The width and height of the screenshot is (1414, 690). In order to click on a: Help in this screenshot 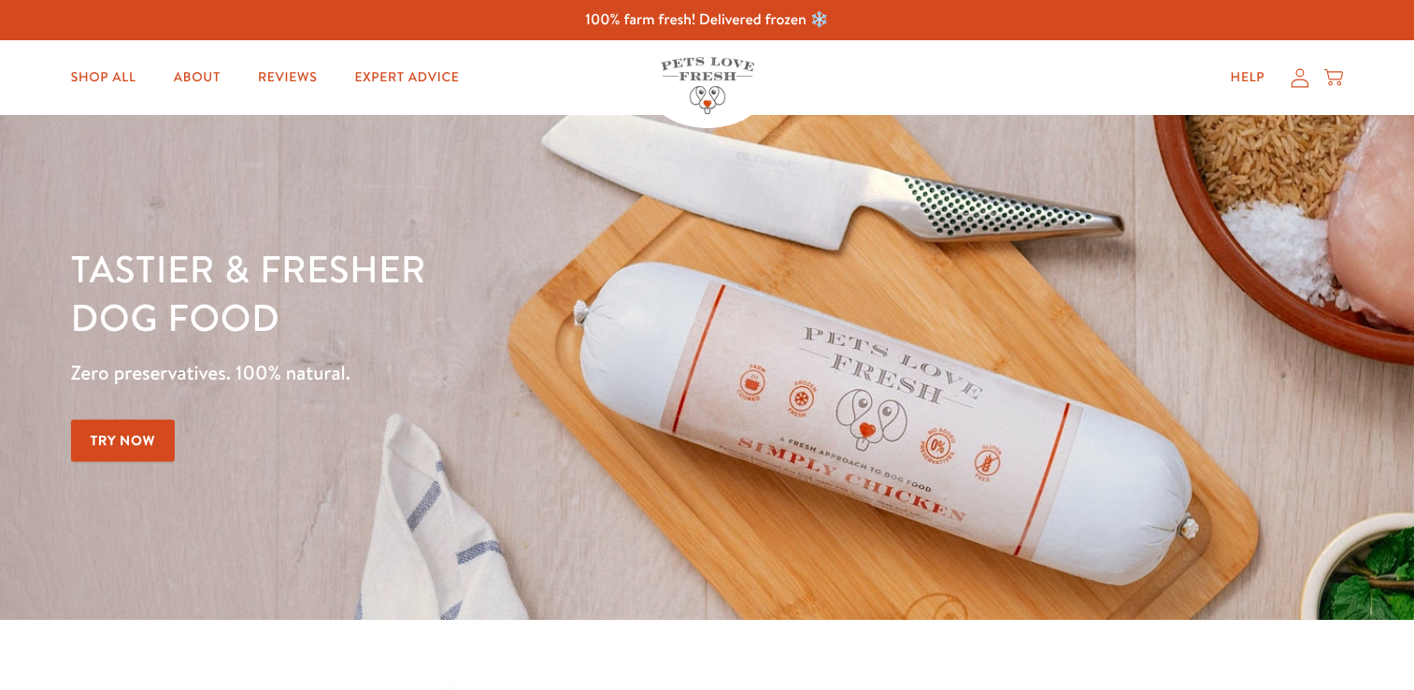, I will do `click(1248, 78)`.